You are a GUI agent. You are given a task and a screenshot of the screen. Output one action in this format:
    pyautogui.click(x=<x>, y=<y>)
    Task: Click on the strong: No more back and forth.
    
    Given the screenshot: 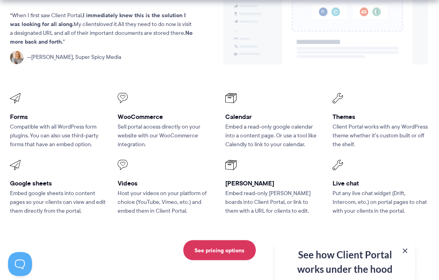 What is the action you would take?
    pyautogui.click(x=101, y=37)
    